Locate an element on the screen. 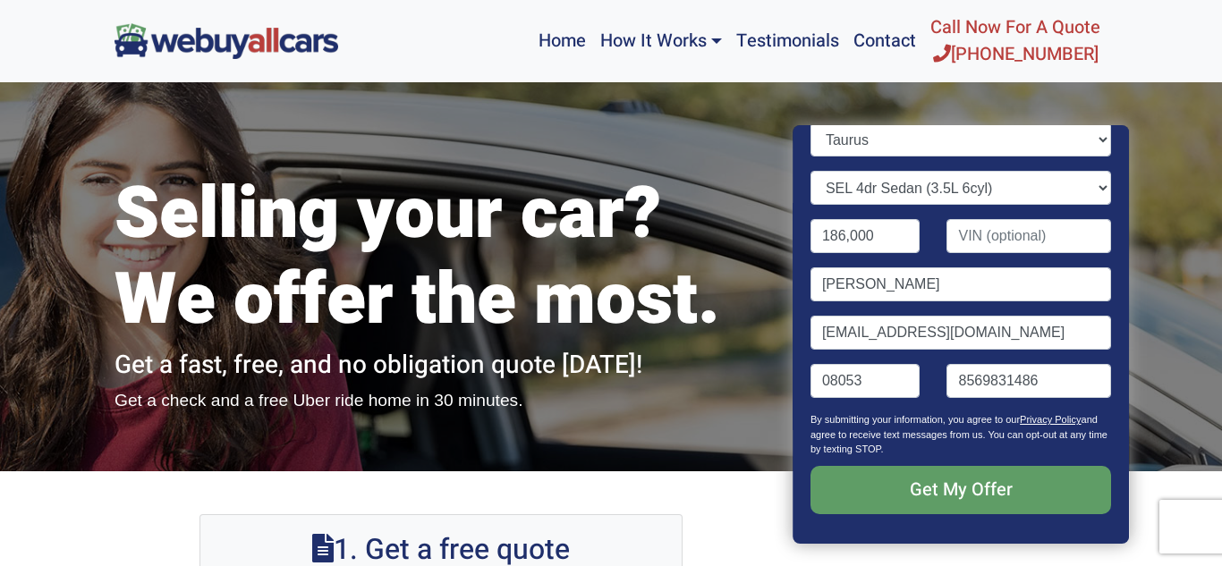 The height and width of the screenshot is (566, 1222). input: Name is located at coordinates (960, 284).